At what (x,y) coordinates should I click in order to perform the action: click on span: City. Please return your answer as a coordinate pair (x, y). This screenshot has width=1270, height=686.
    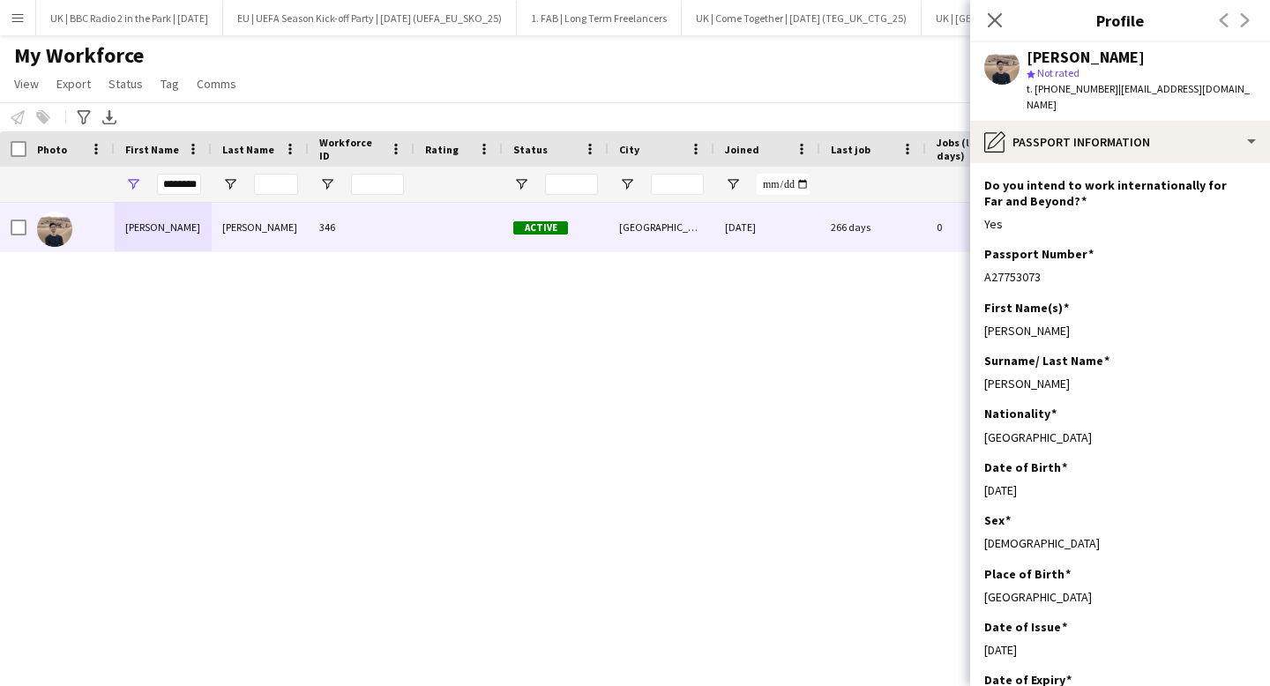
    Looking at the image, I should click on (629, 149).